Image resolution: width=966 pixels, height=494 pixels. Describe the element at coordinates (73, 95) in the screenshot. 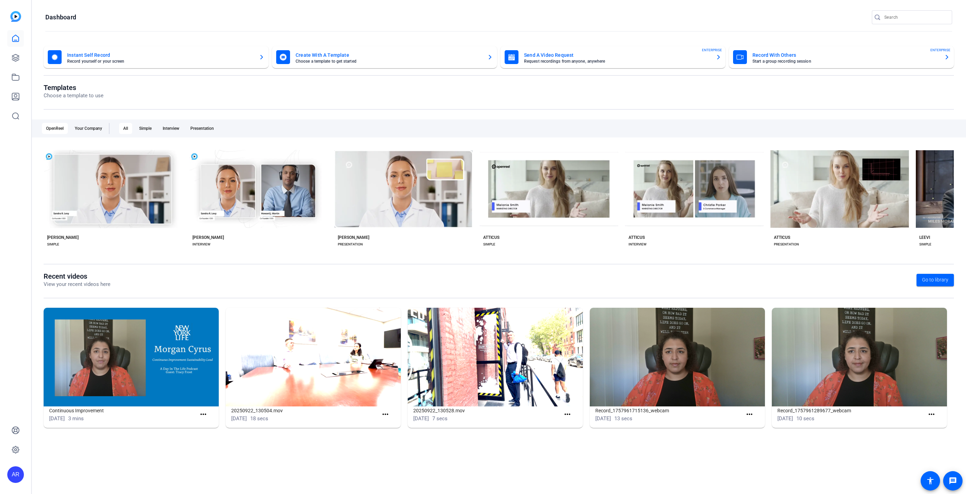

I see `p: Choose a template to use` at that location.